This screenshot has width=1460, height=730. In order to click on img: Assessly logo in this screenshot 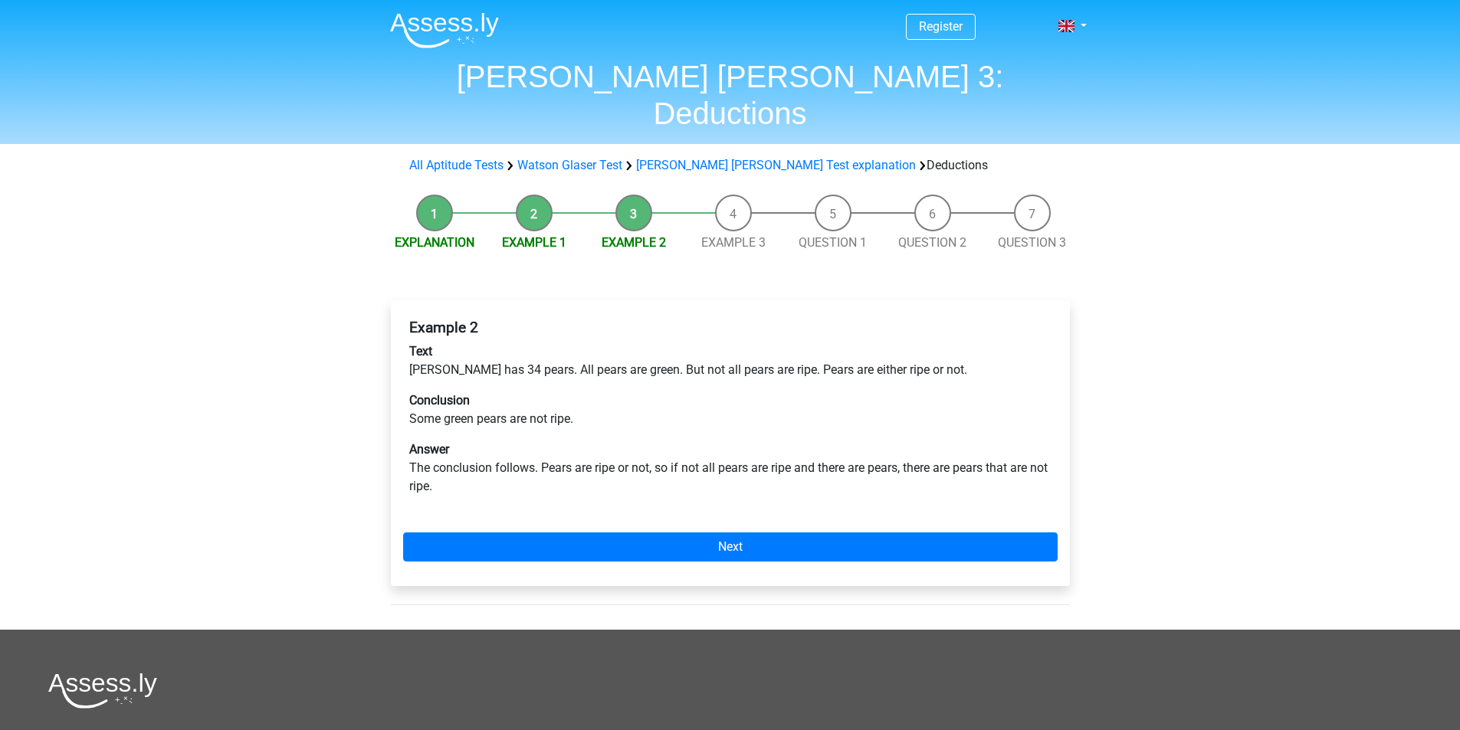, I will do `click(103, 691)`.